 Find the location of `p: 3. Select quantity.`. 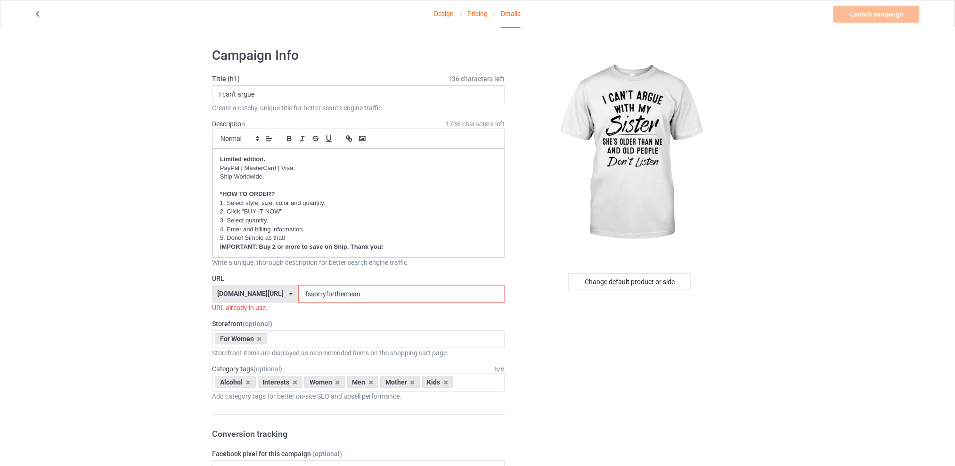

p: 3. Select quantity. is located at coordinates (359, 220).